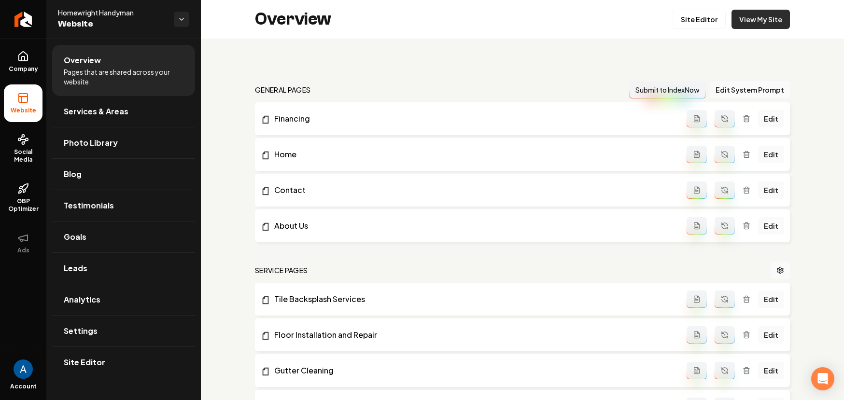  Describe the element at coordinates (91, 143) in the screenshot. I see `span: Photo Library` at that location.